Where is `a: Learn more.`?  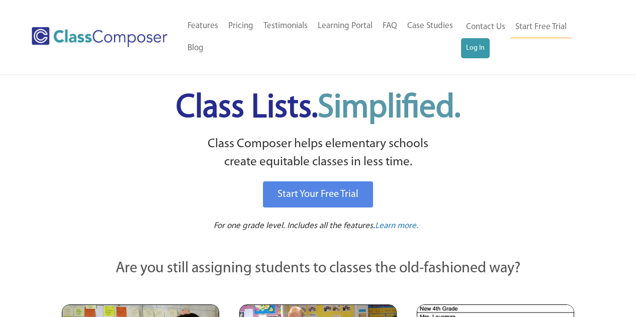
a: Learn more. is located at coordinates (397, 226).